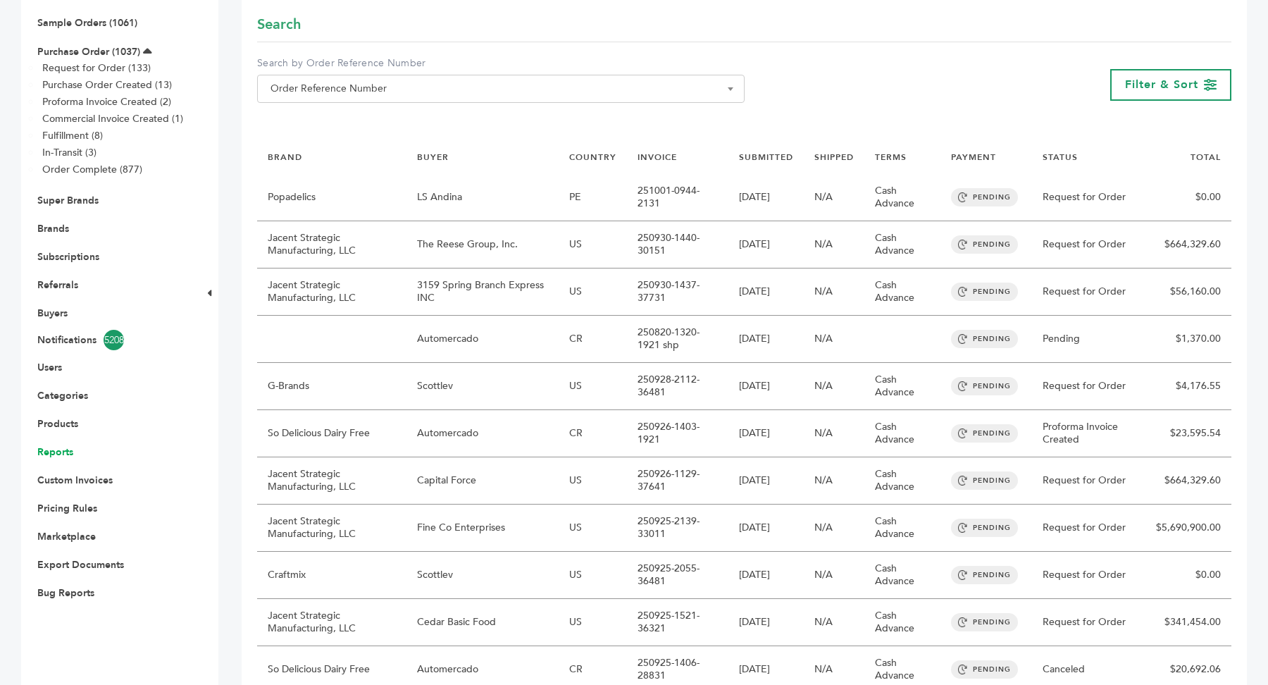  Describe the element at coordinates (58, 285) in the screenshot. I see `a: Referrals` at that location.